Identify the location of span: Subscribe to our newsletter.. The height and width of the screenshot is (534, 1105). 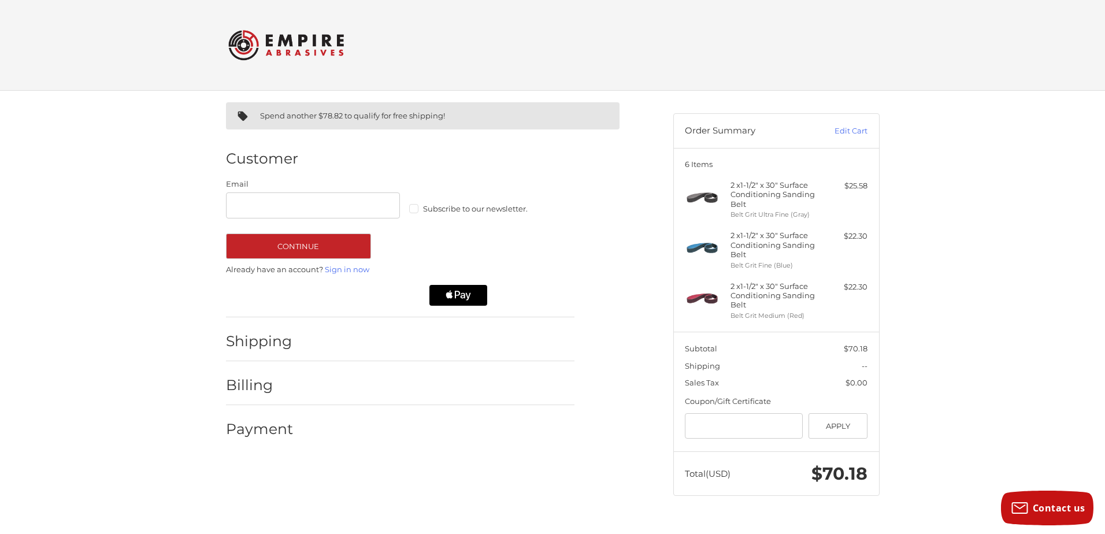
(475, 209).